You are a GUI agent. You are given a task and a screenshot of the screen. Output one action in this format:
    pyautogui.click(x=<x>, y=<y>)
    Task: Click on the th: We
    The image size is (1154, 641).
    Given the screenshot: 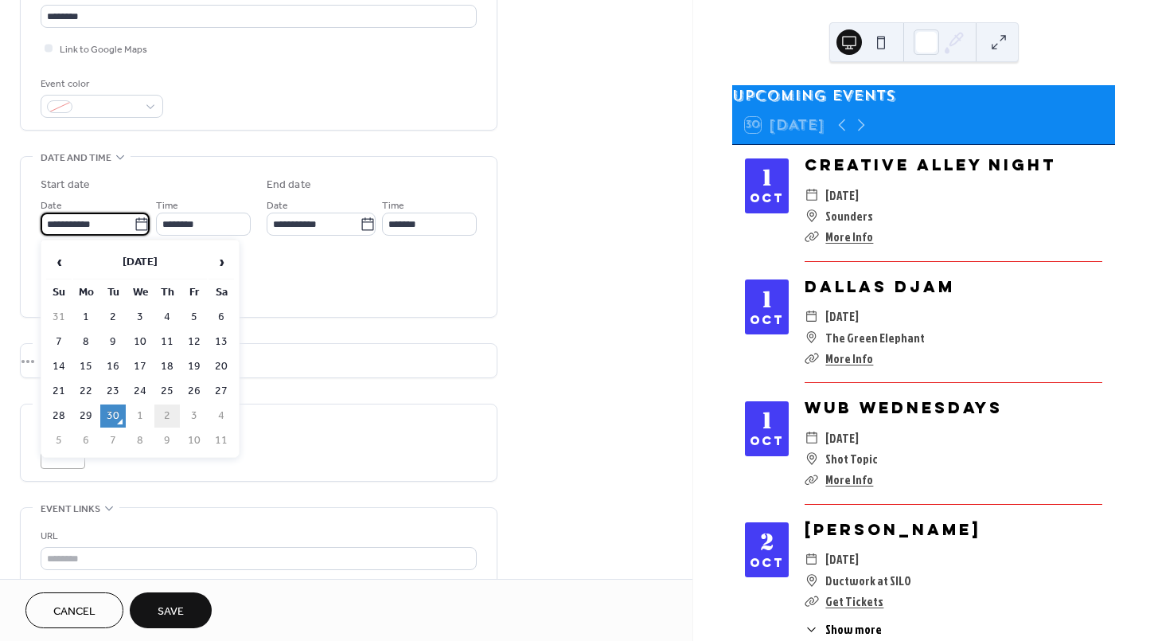 What is the action you would take?
    pyautogui.click(x=140, y=292)
    